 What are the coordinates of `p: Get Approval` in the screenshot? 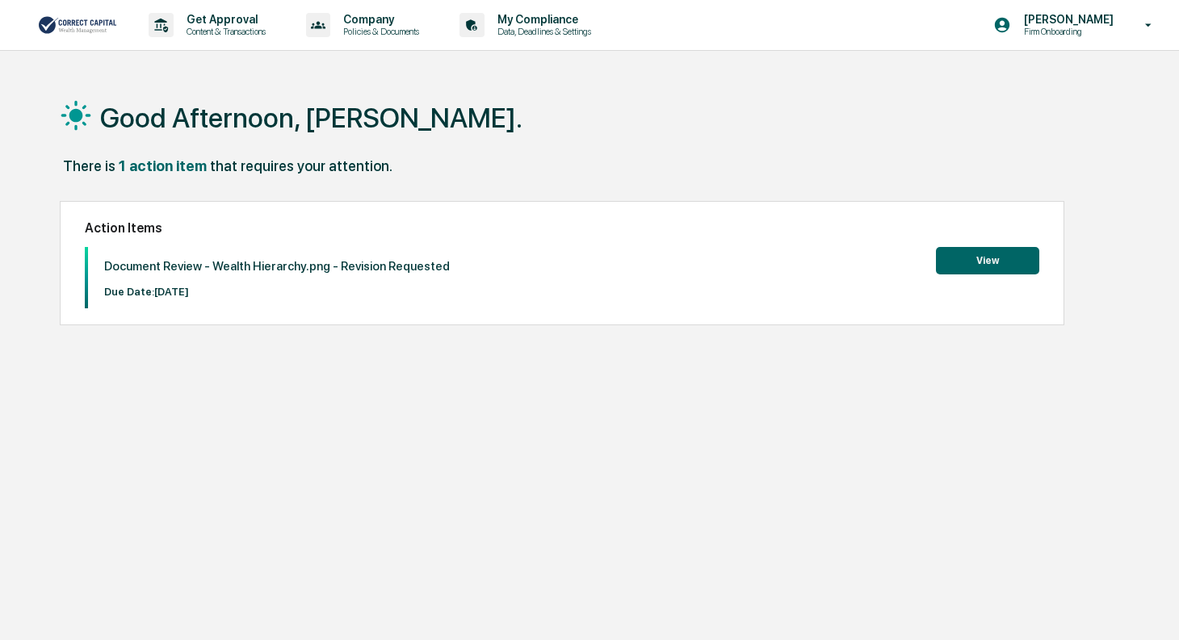 It's located at (224, 19).